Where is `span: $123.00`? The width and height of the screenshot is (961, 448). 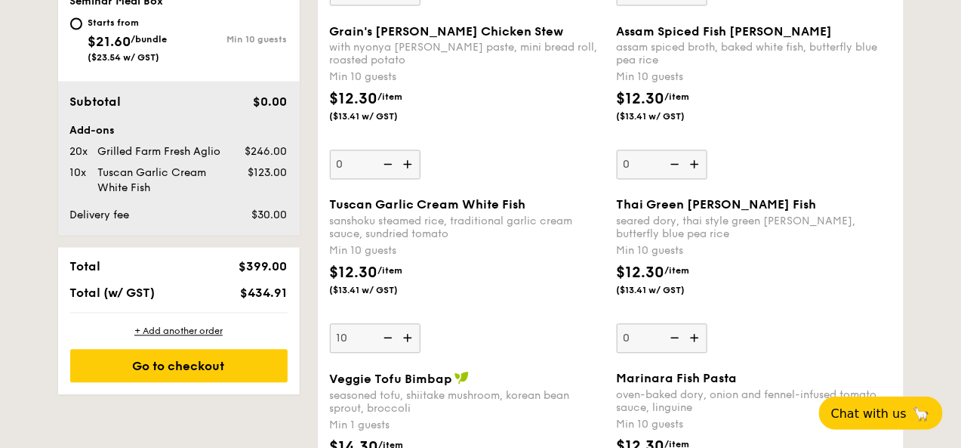
span: $123.00 is located at coordinates (267, 173).